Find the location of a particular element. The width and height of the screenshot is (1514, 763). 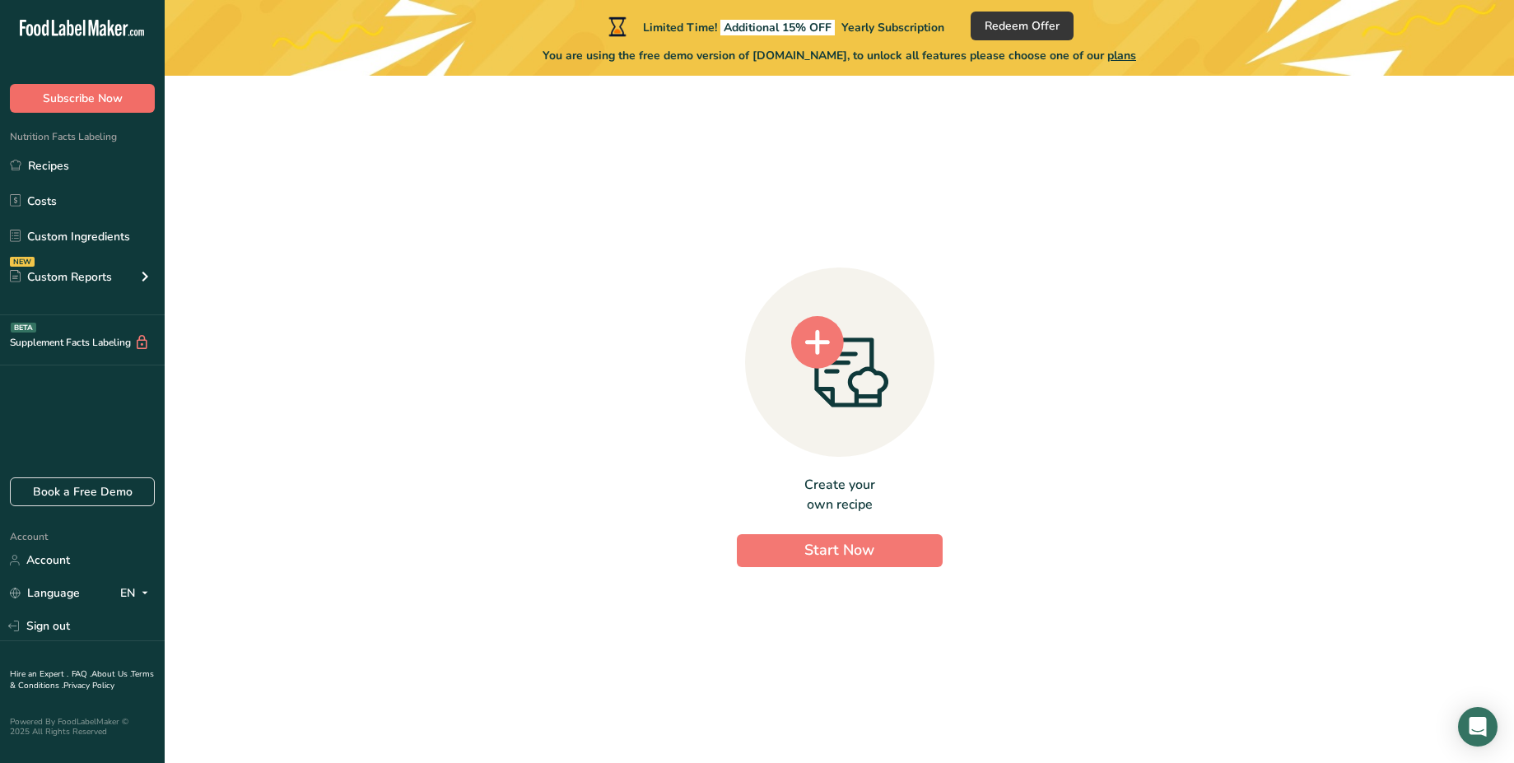

a: About Us . is located at coordinates (111, 674).